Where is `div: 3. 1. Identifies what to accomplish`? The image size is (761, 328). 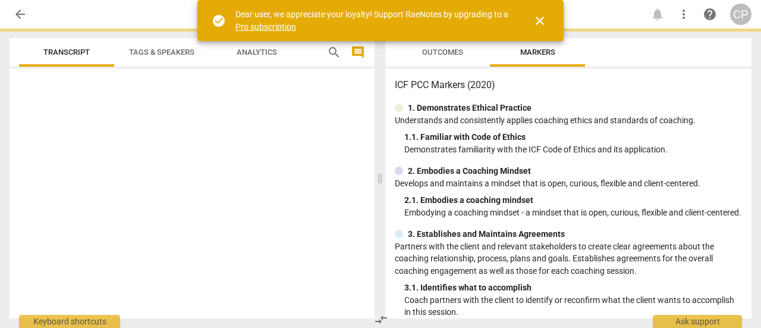 div: 3. 1. Identifies what to accomplish is located at coordinates (573, 287).